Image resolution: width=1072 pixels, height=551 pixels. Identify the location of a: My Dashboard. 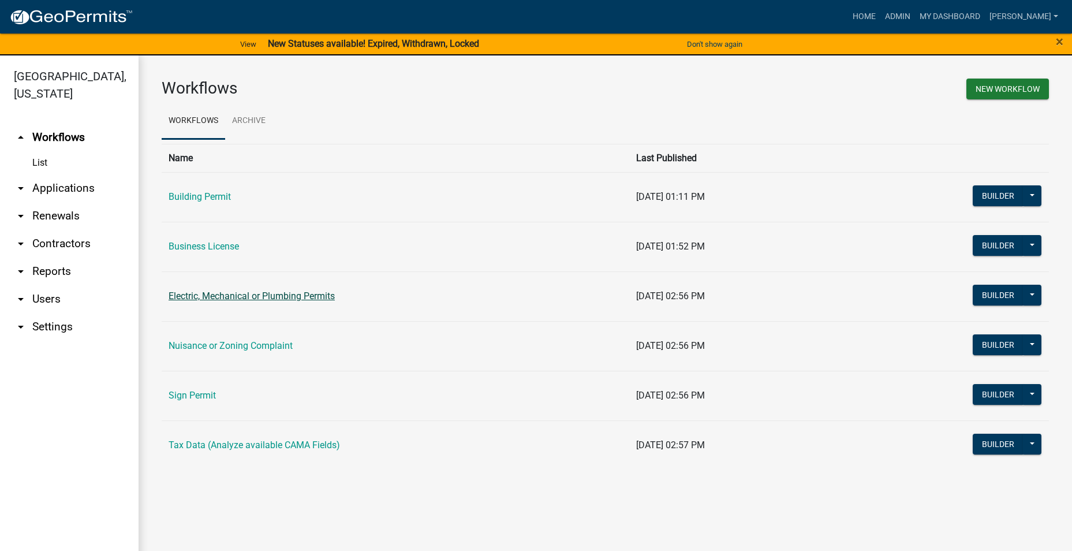
(949, 17).